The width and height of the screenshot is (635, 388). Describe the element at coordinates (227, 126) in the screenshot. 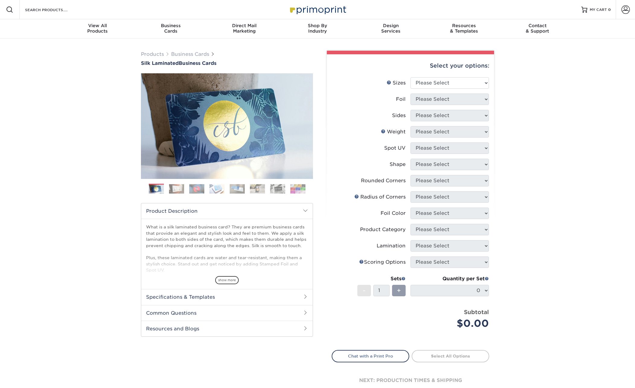

I see `img: Silk Laminated 01` at that location.